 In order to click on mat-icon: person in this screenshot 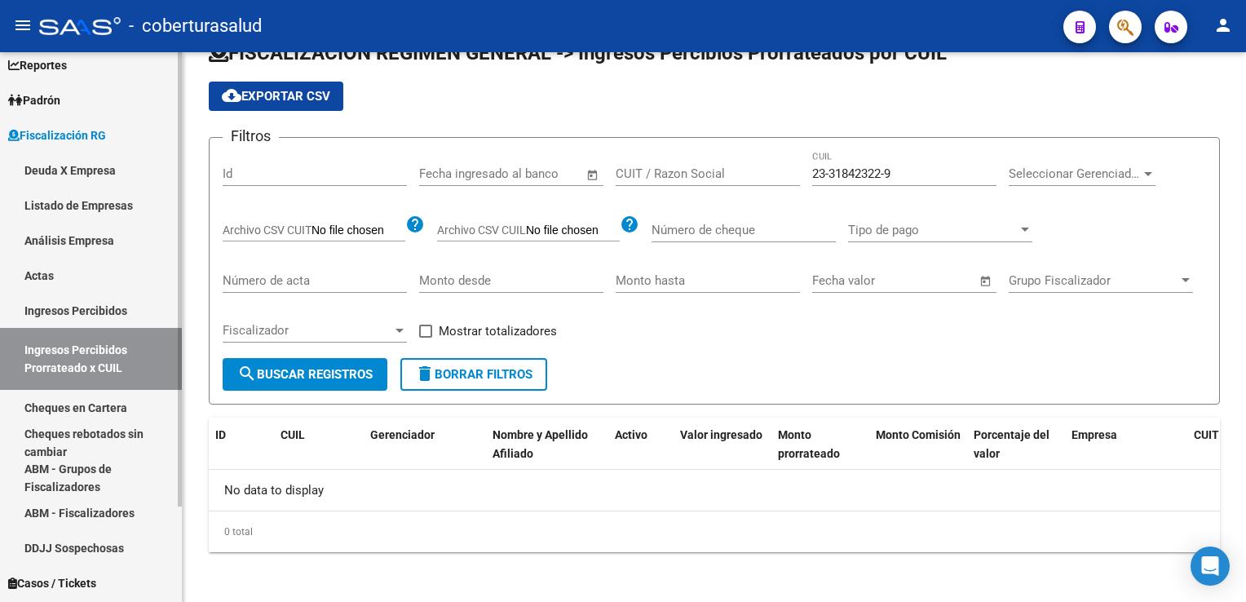, I will do `click(1223, 25)`.